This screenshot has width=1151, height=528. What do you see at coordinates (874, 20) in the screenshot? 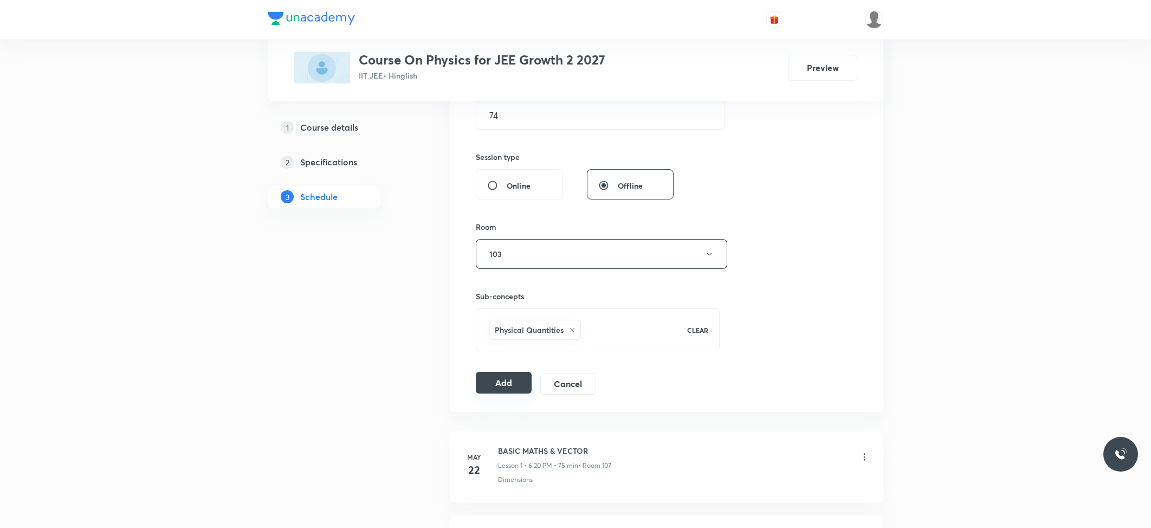
I see `img: Divya tyagi` at bounding box center [874, 20].